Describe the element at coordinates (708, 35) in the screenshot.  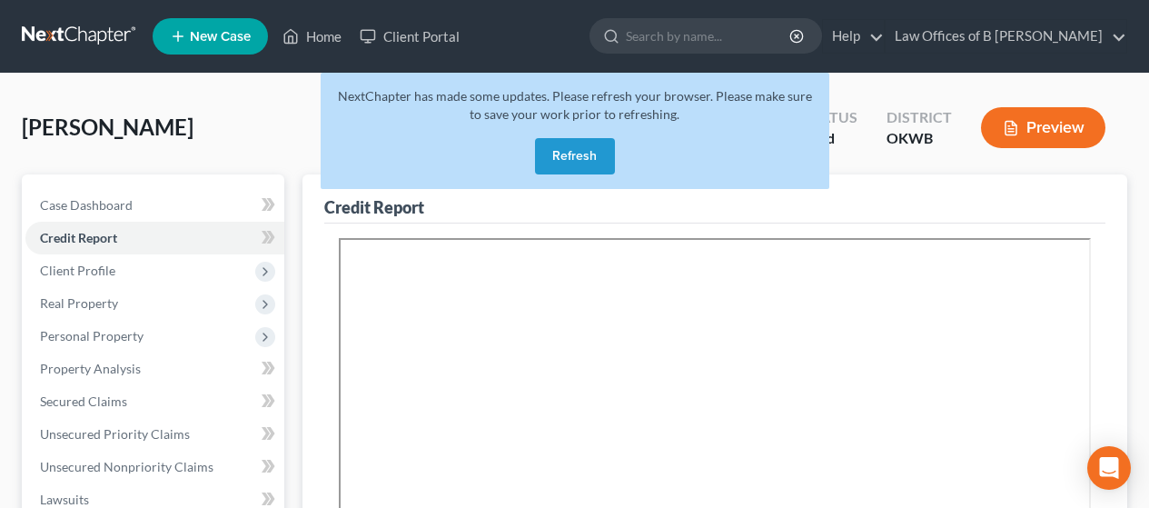
I see `input: Search by name...` at that location.